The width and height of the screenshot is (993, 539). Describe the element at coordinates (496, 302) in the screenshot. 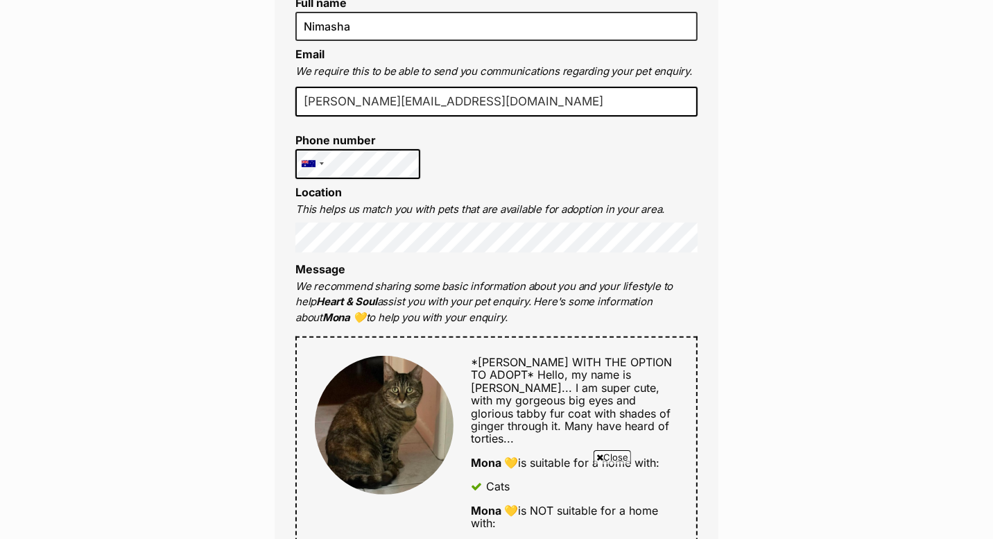

I see `p: We recommend sharing some basic information about you and your lifestyle to help assist you with ...` at that location.